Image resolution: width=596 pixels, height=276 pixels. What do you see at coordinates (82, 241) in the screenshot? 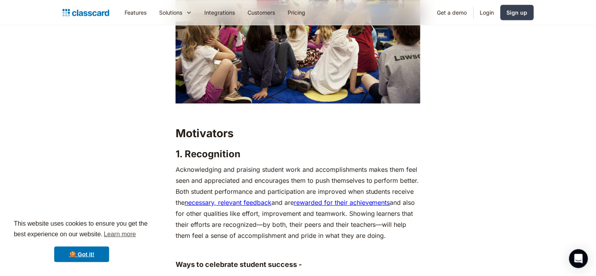
I see `div: cookieconsent` at bounding box center [82, 241].